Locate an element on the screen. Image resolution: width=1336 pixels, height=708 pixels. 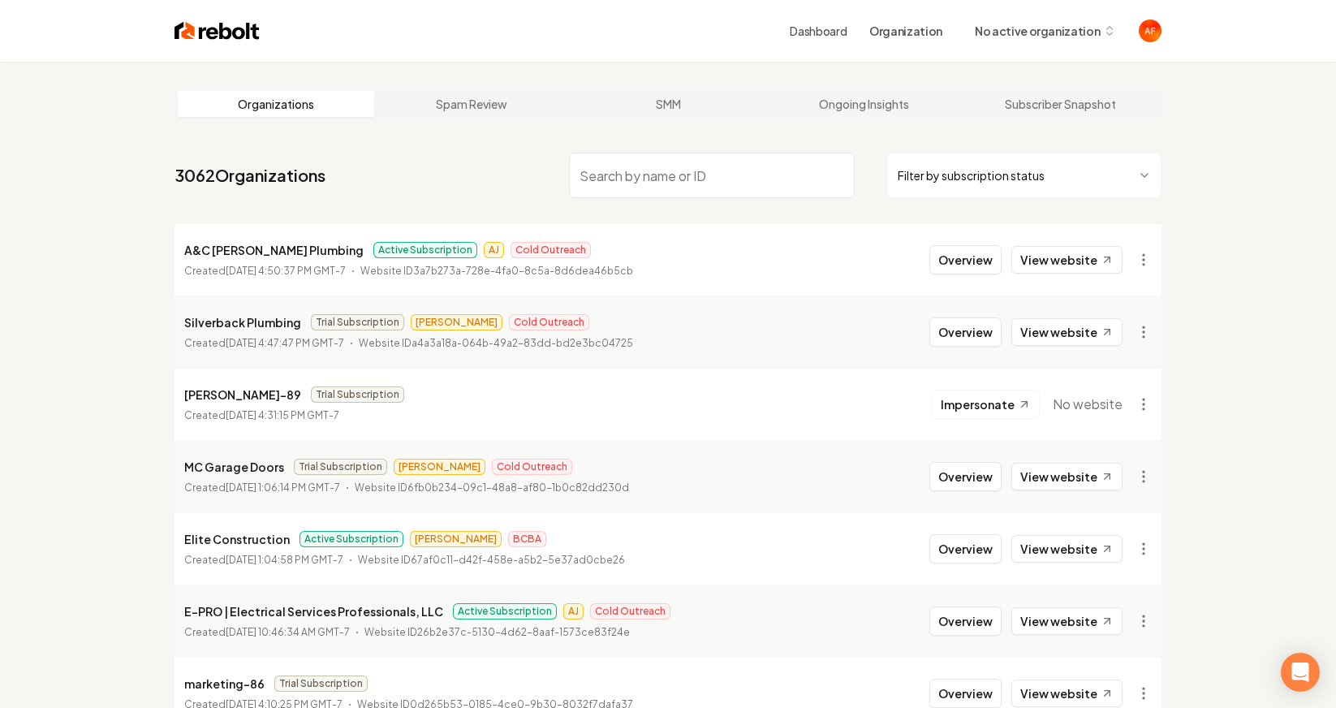
img: Avan Fahimi is located at coordinates (1150, 31).